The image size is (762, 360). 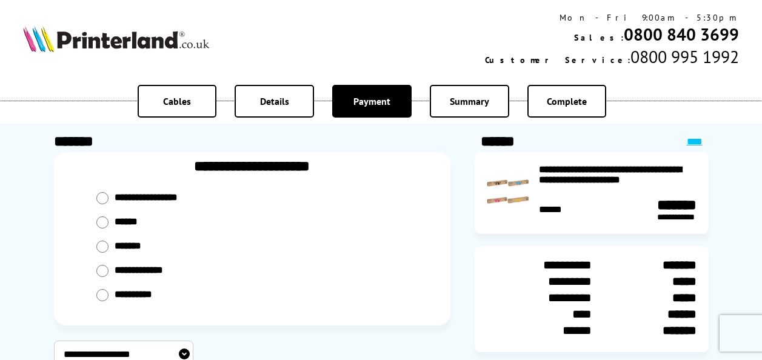 I want to click on div: Mon - Fri 9:00am - 5:30pm, so click(x=612, y=18).